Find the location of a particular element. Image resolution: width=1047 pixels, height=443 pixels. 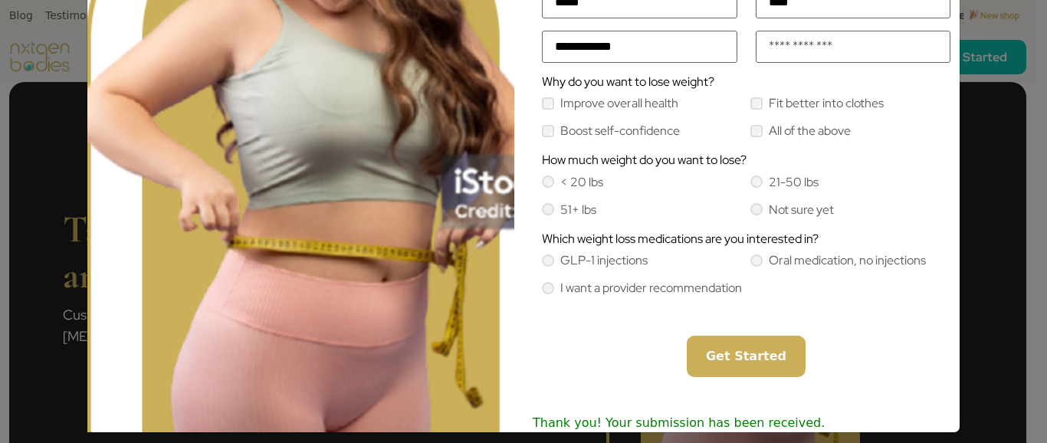

label: Not sure yet is located at coordinates (801, 210).